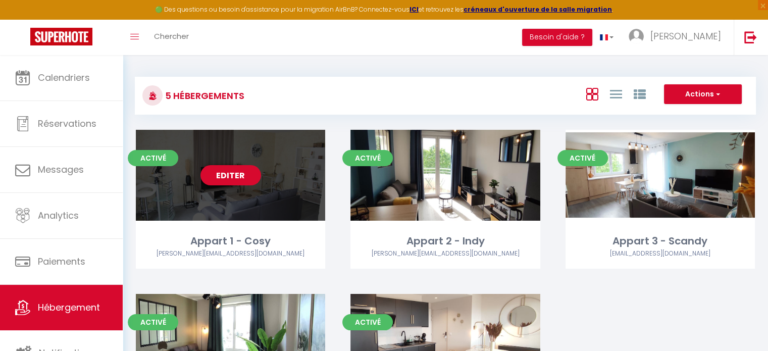  What do you see at coordinates (538, 9) in the screenshot?
I see `a: créneaux d'ouverture de la salle migration` at bounding box center [538, 9].